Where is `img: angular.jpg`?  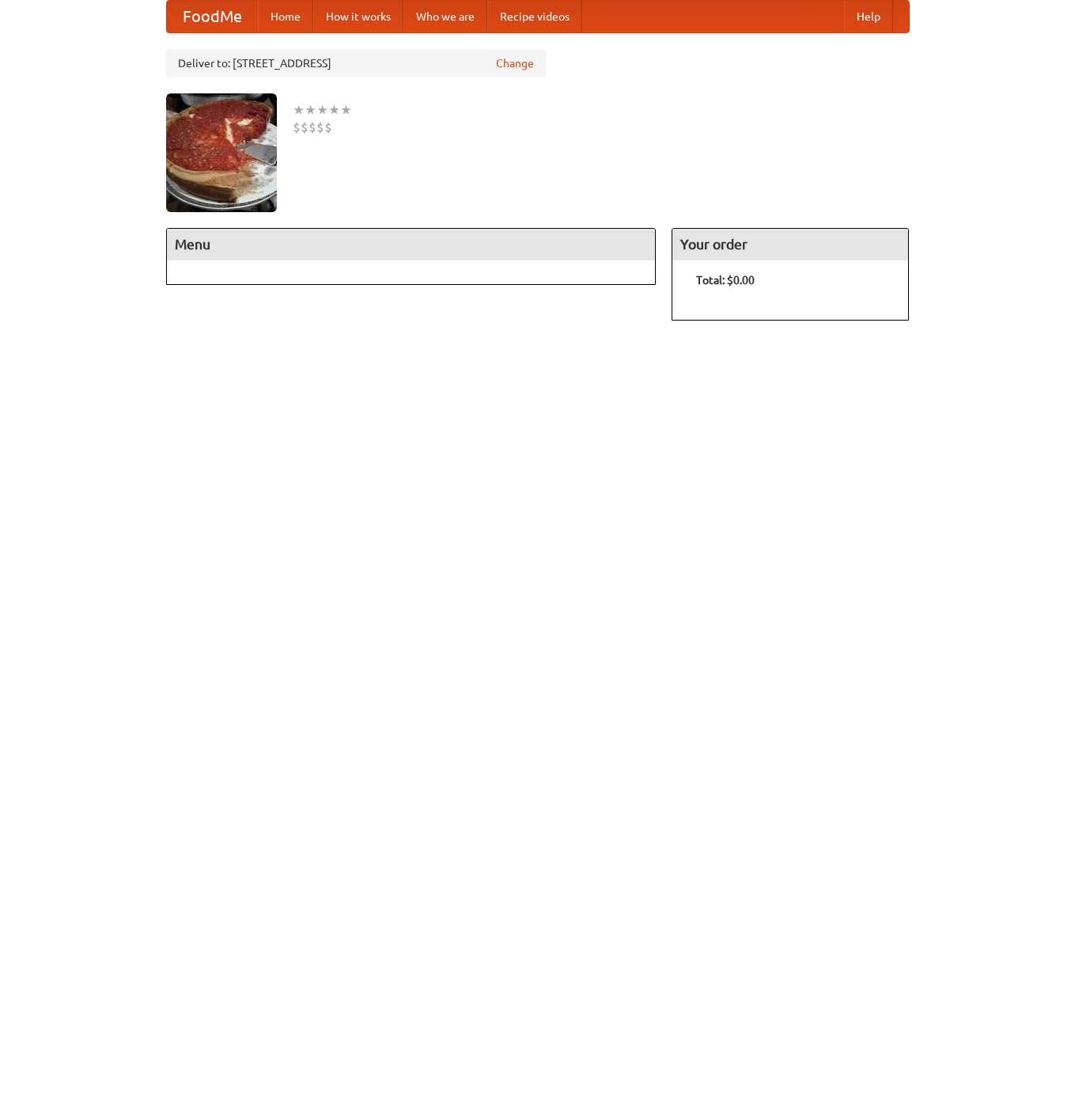 img: angular.jpg is located at coordinates (221, 153).